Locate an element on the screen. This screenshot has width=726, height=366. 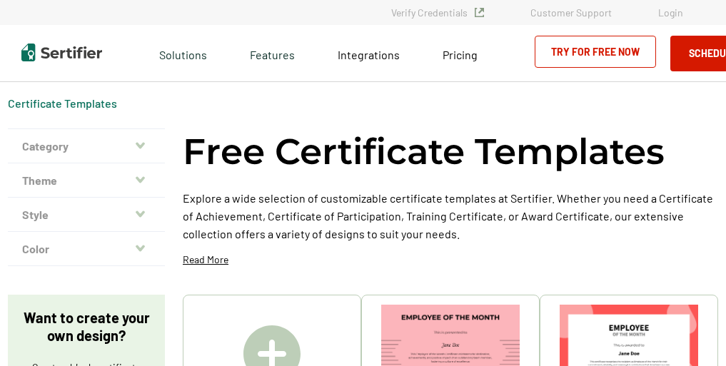
div: Breadcrumb is located at coordinates (62, 103).